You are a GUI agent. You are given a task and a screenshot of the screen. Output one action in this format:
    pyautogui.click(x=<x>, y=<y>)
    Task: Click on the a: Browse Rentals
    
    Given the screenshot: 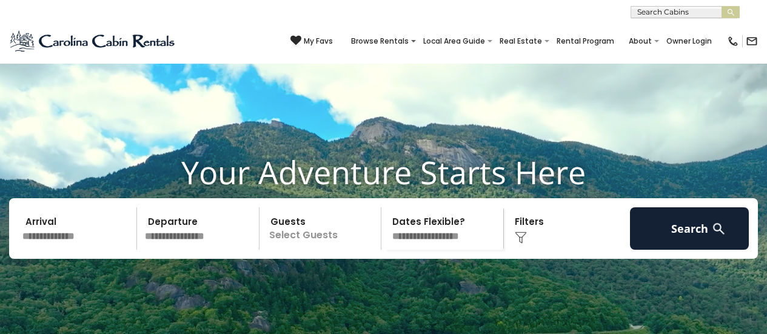 What is the action you would take?
    pyautogui.click(x=380, y=41)
    